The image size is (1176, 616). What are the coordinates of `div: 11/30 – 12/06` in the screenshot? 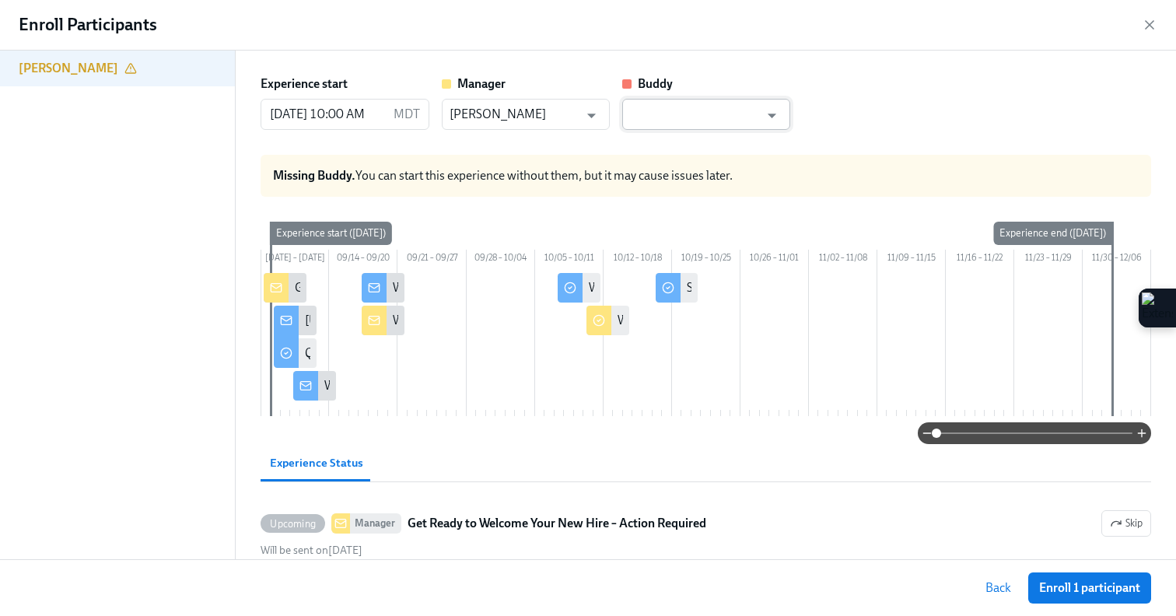 It's located at (1117, 260).